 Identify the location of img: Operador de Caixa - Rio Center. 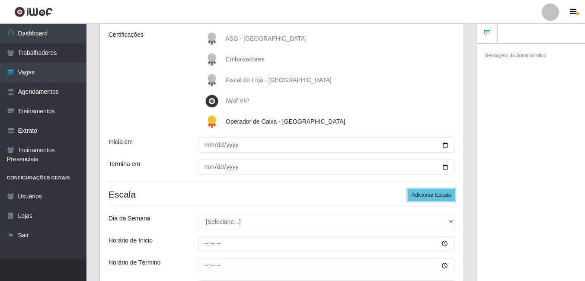
(214, 122).